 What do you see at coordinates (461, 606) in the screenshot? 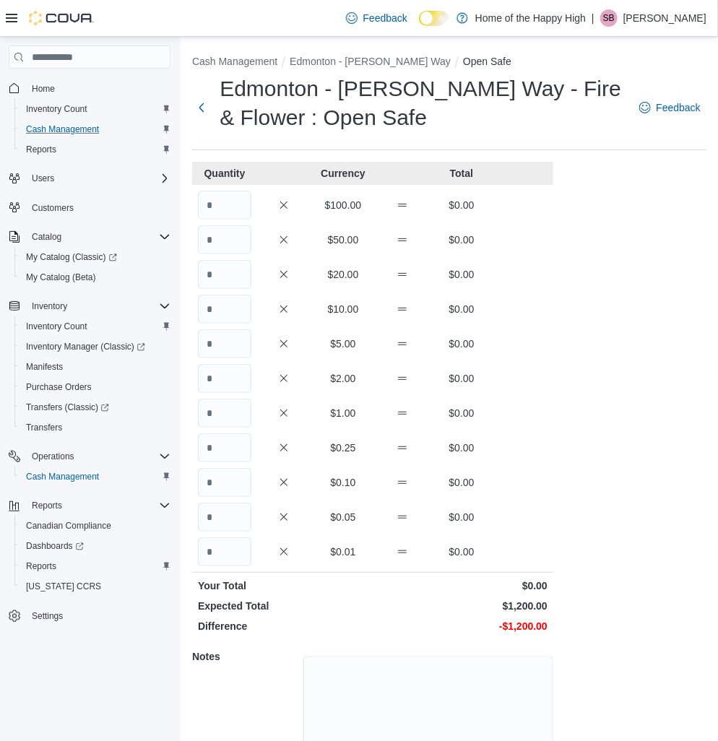
I see `p: $1,200.00` at bounding box center [461, 606].